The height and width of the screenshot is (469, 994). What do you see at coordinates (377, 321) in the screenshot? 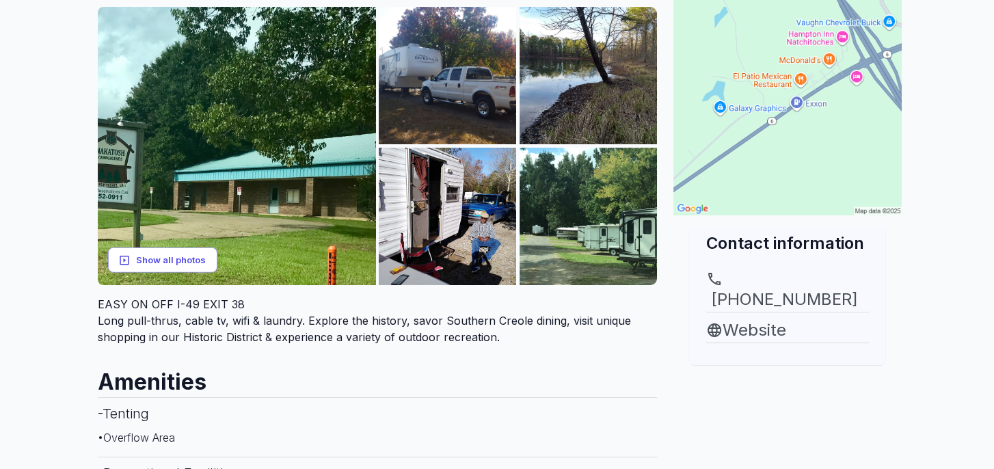
I see `div: Long pull-thrus, cable tv, wifi & laundry. Explore the history, savor Southern Creole dining, vis...` at bounding box center [377, 321].